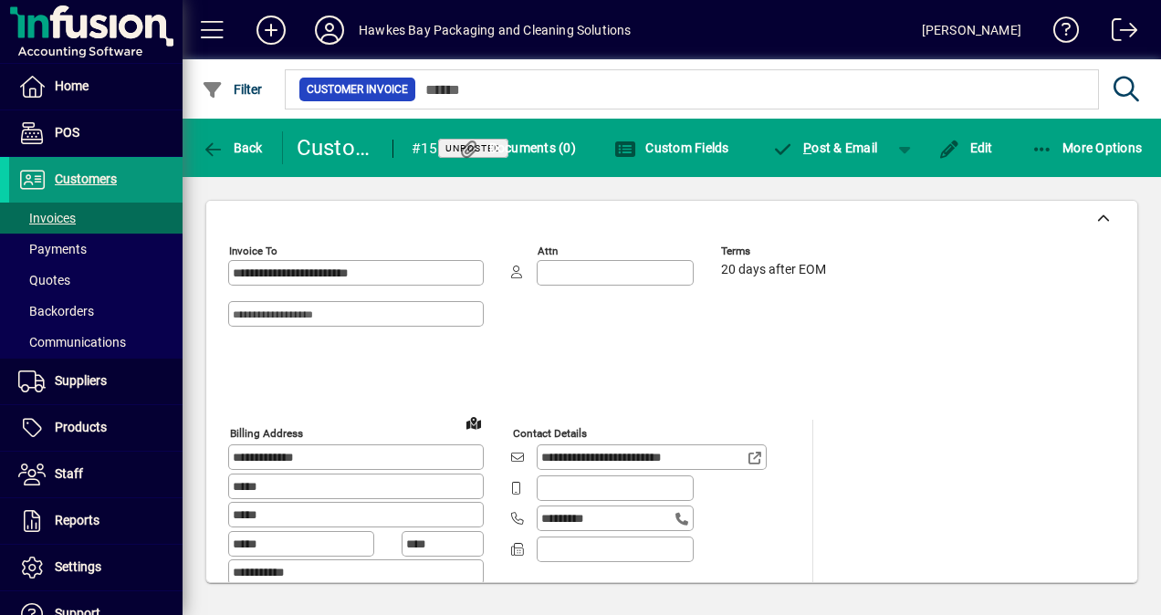  I want to click on a: Suppliers, so click(96, 381).